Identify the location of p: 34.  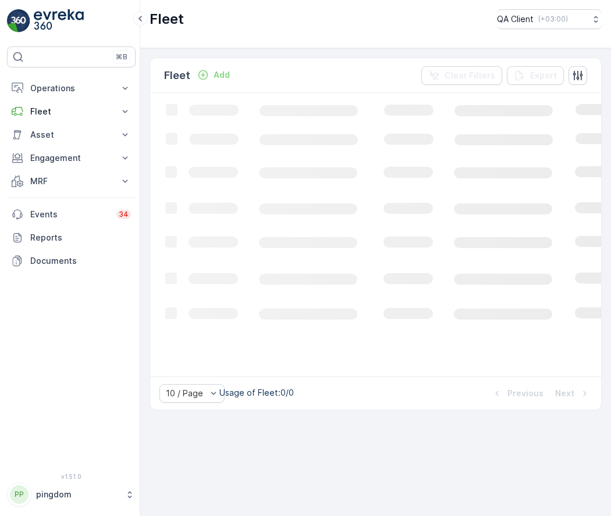
(123, 215).